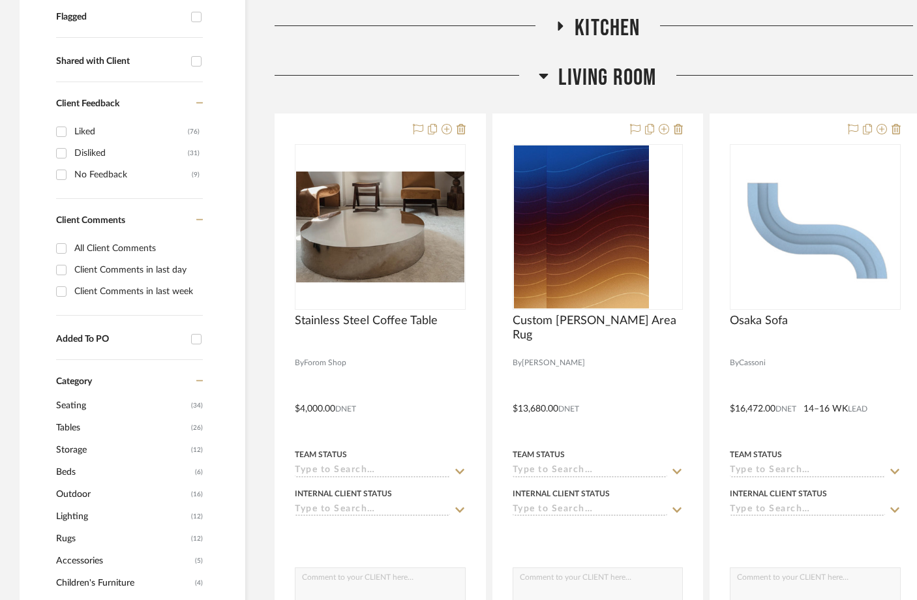  I want to click on div: (9), so click(196, 175).